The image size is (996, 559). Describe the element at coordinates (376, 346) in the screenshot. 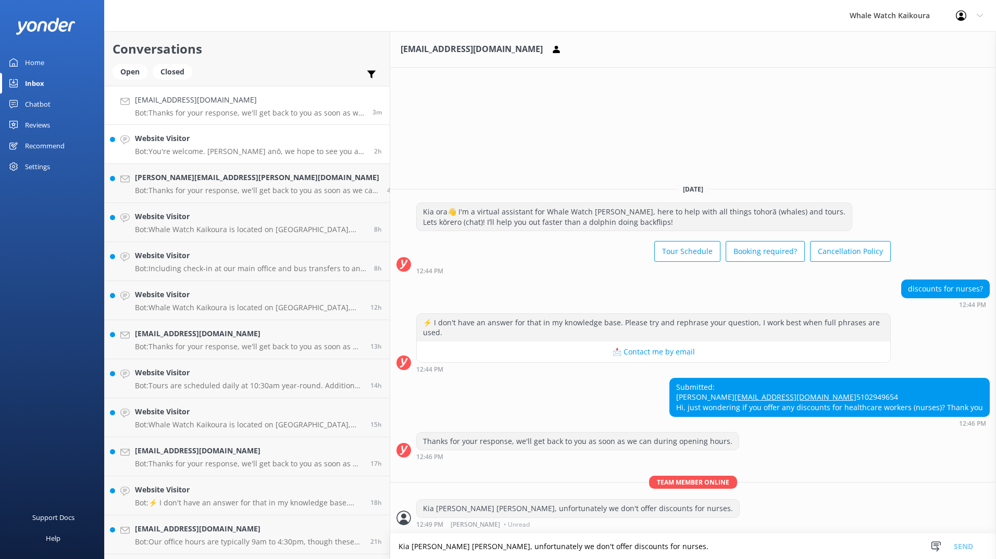

I see `span: Sep 23 2025 10:50pm (UTC +12:00) Pacific/Auckland` at that location.